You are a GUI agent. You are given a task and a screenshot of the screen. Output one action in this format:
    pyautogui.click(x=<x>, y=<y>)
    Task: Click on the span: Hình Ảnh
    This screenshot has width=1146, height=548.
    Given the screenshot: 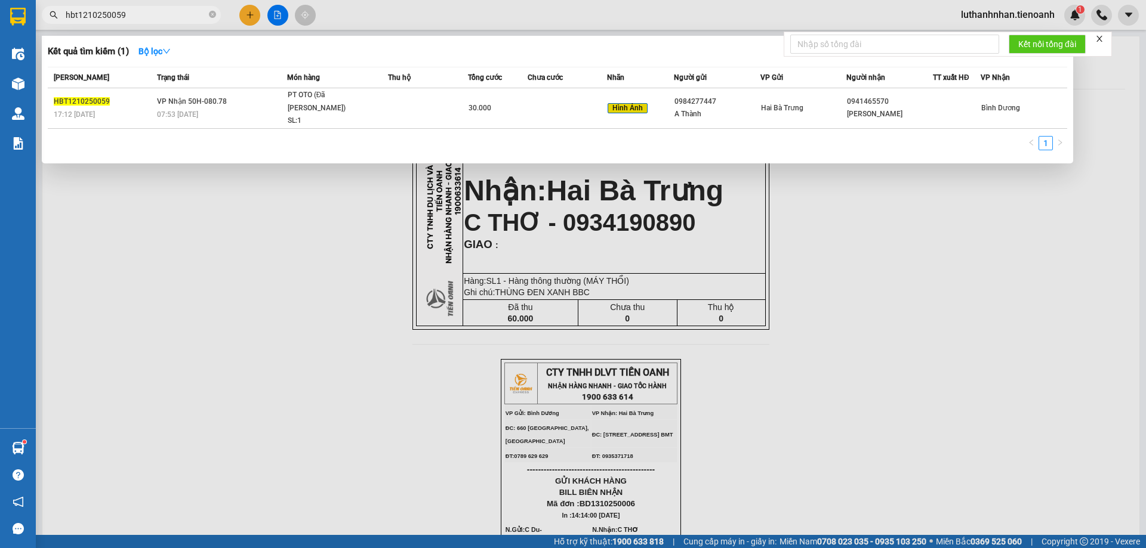 What is the action you would take?
    pyautogui.click(x=627, y=109)
    